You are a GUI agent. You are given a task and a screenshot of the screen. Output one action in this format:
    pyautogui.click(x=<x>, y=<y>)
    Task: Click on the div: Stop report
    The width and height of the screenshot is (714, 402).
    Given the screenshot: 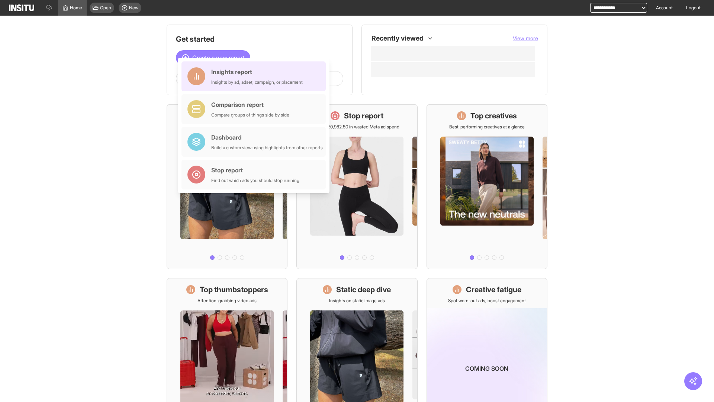 What is the action you would take?
    pyautogui.click(x=255, y=170)
    